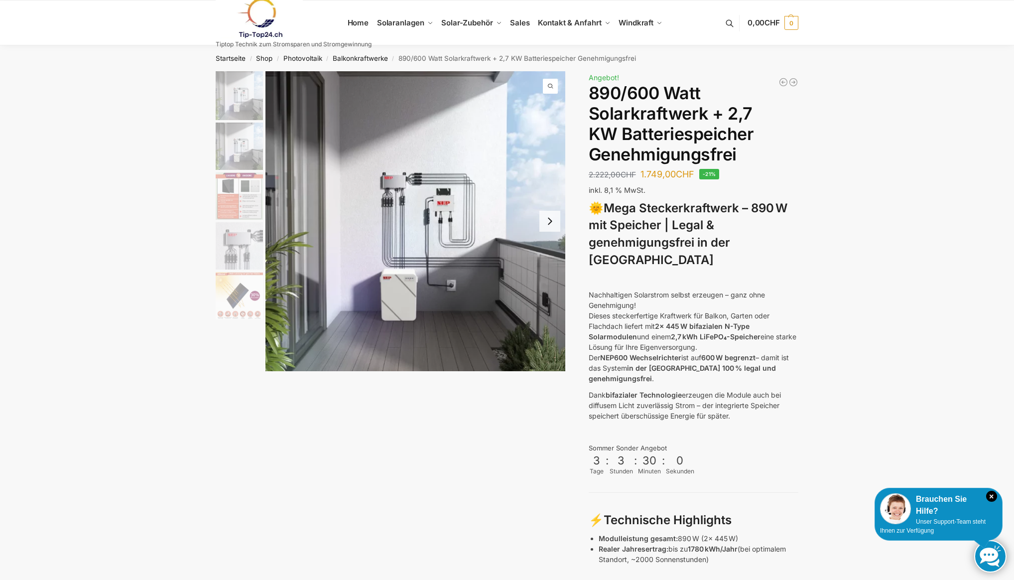 The height and width of the screenshot is (580, 1014). Describe the element at coordinates (239, 246) in the screenshot. I see `img: BDS1000` at that location.